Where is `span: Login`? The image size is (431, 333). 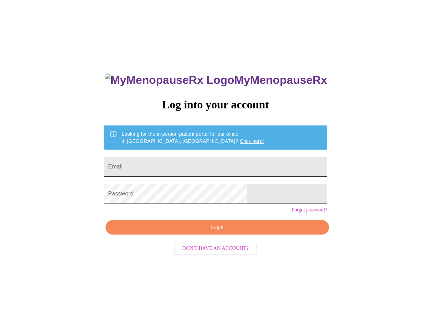
span: Login is located at coordinates (217, 227).